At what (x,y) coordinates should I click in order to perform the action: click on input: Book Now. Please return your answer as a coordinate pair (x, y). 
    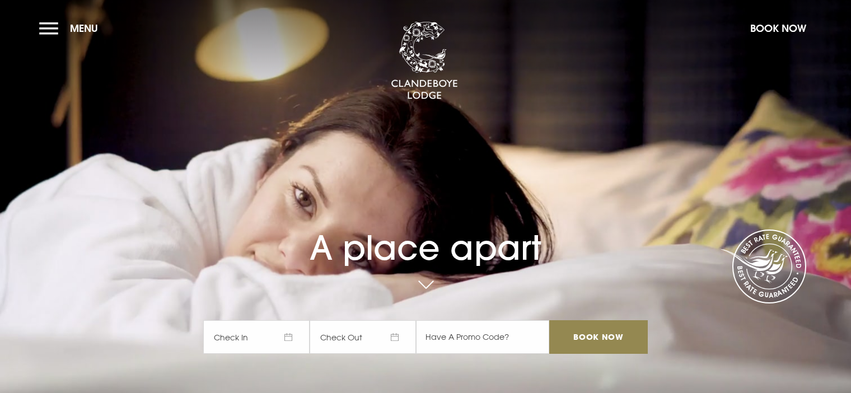
    Looking at the image, I should click on (599, 337).